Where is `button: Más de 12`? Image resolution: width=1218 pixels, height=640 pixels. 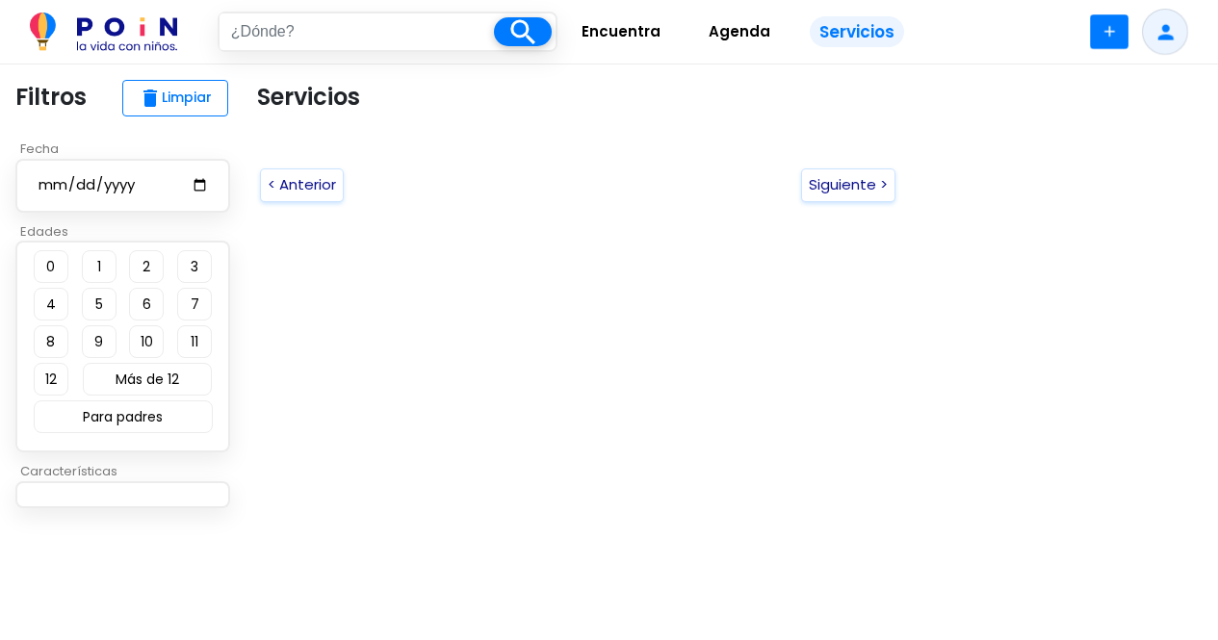 button: Más de 12 is located at coordinates (147, 379).